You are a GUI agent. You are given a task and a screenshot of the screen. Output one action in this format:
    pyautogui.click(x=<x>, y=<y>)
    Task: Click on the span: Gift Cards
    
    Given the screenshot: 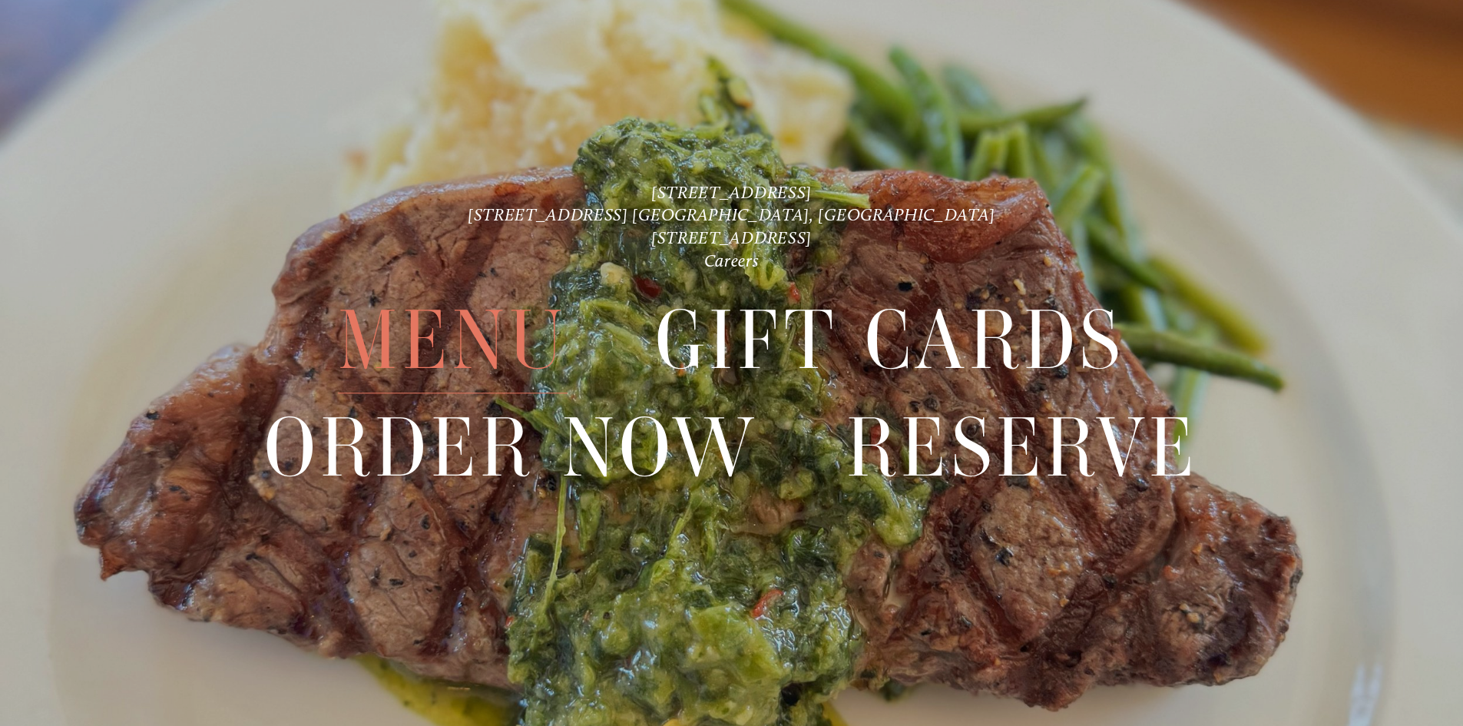 What is the action you would take?
    pyautogui.click(x=890, y=341)
    